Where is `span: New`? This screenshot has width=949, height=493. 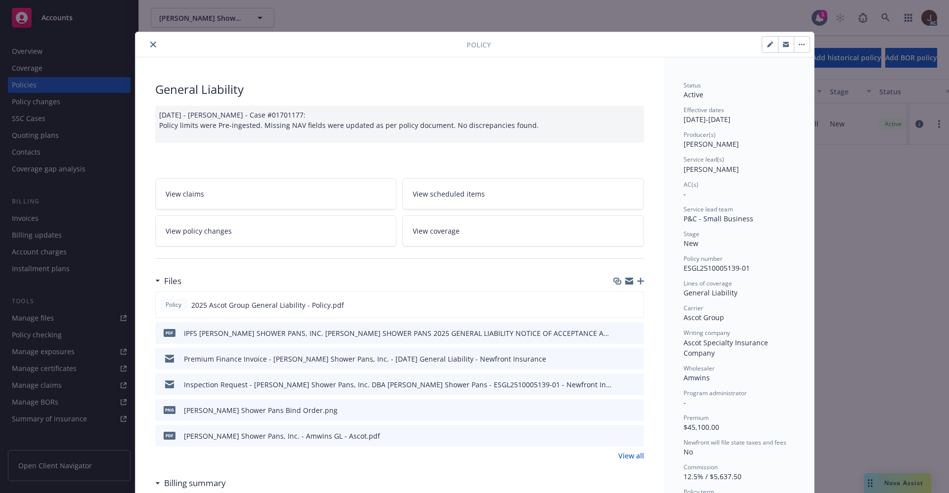 span: New is located at coordinates (691, 243).